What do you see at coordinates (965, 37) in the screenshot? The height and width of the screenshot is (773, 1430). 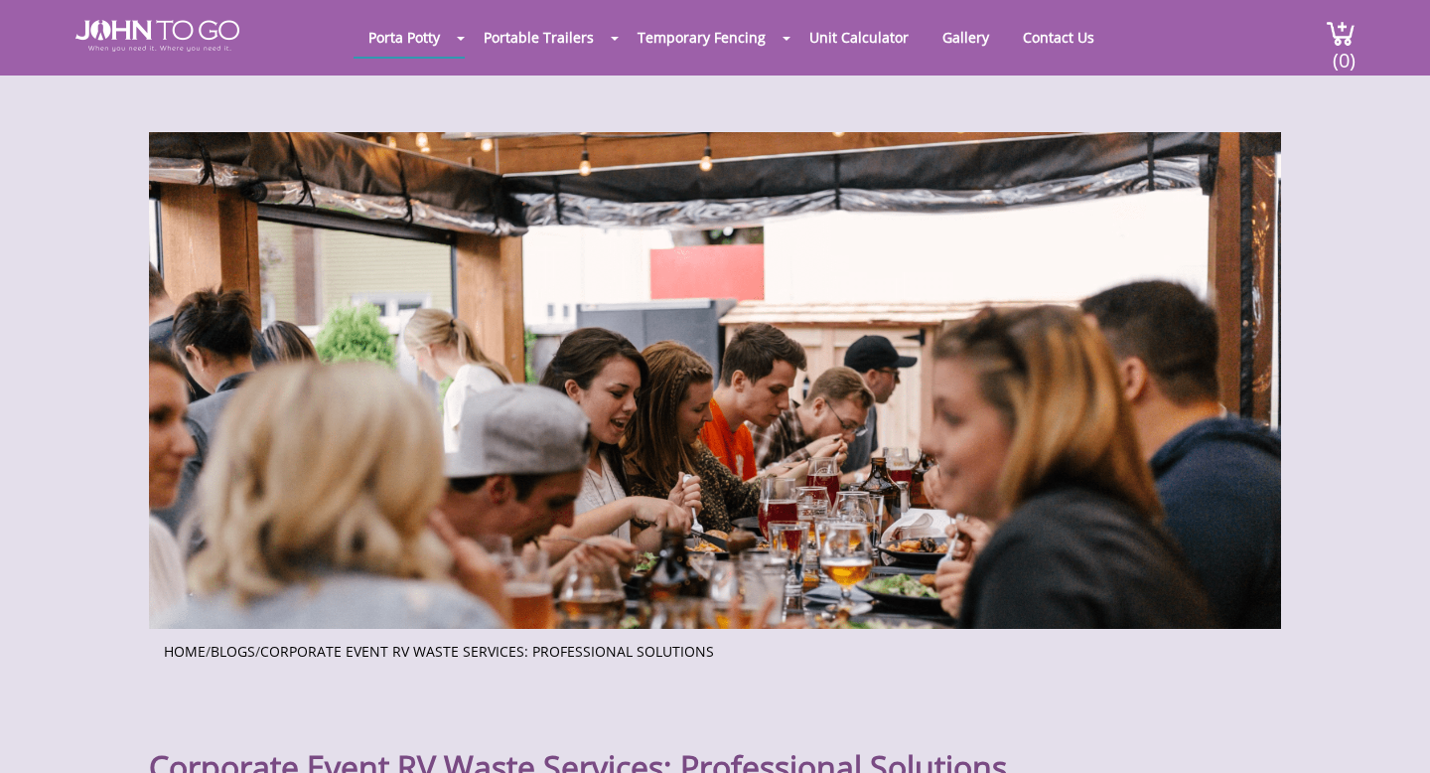 I see `a: Gallery` at bounding box center [965, 37].